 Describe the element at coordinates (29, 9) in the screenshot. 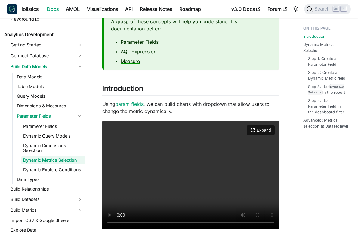

I see `b: Holistics` at that location.